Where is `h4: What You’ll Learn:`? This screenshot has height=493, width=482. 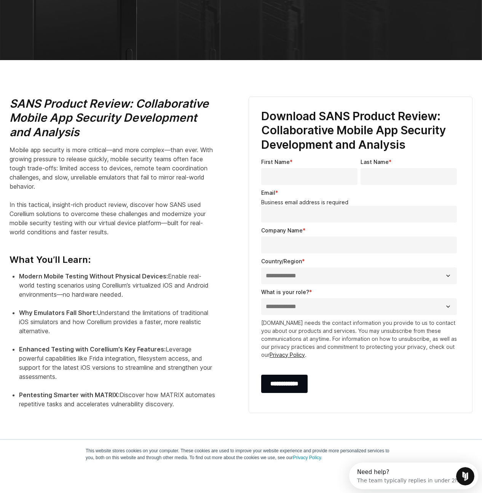
h4: What You’ll Learn: is located at coordinates (112, 254).